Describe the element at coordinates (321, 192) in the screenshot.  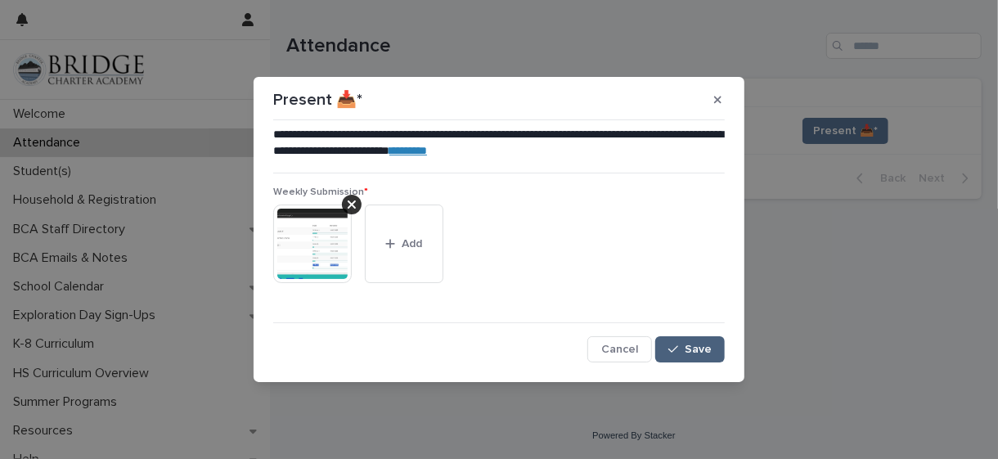
I see `span: Weekly Submission` at that location.